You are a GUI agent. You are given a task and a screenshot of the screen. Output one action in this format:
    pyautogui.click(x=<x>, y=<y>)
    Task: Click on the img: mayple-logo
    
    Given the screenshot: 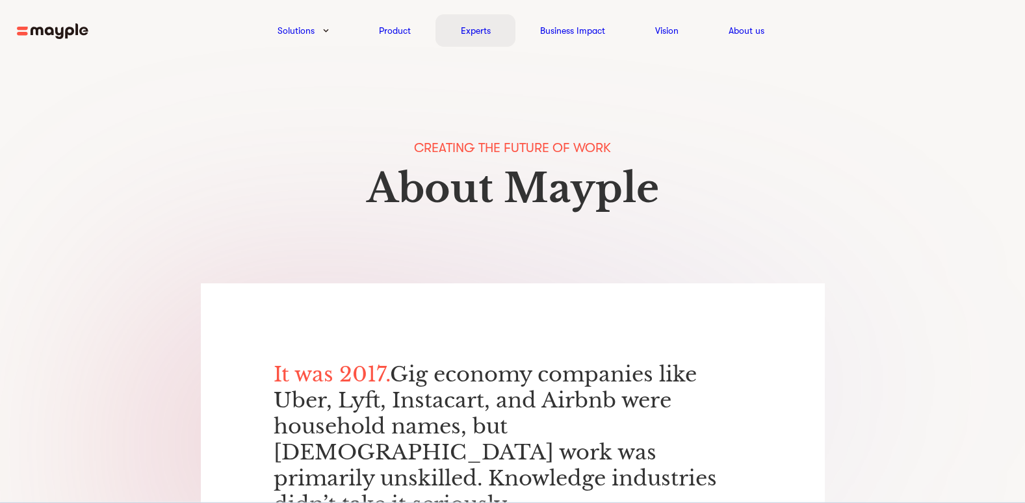 What is the action you would take?
    pyautogui.click(x=53, y=31)
    